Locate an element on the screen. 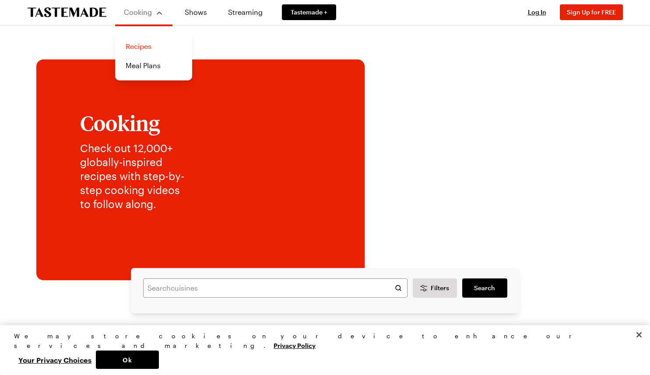  a: filters is located at coordinates (484, 288).